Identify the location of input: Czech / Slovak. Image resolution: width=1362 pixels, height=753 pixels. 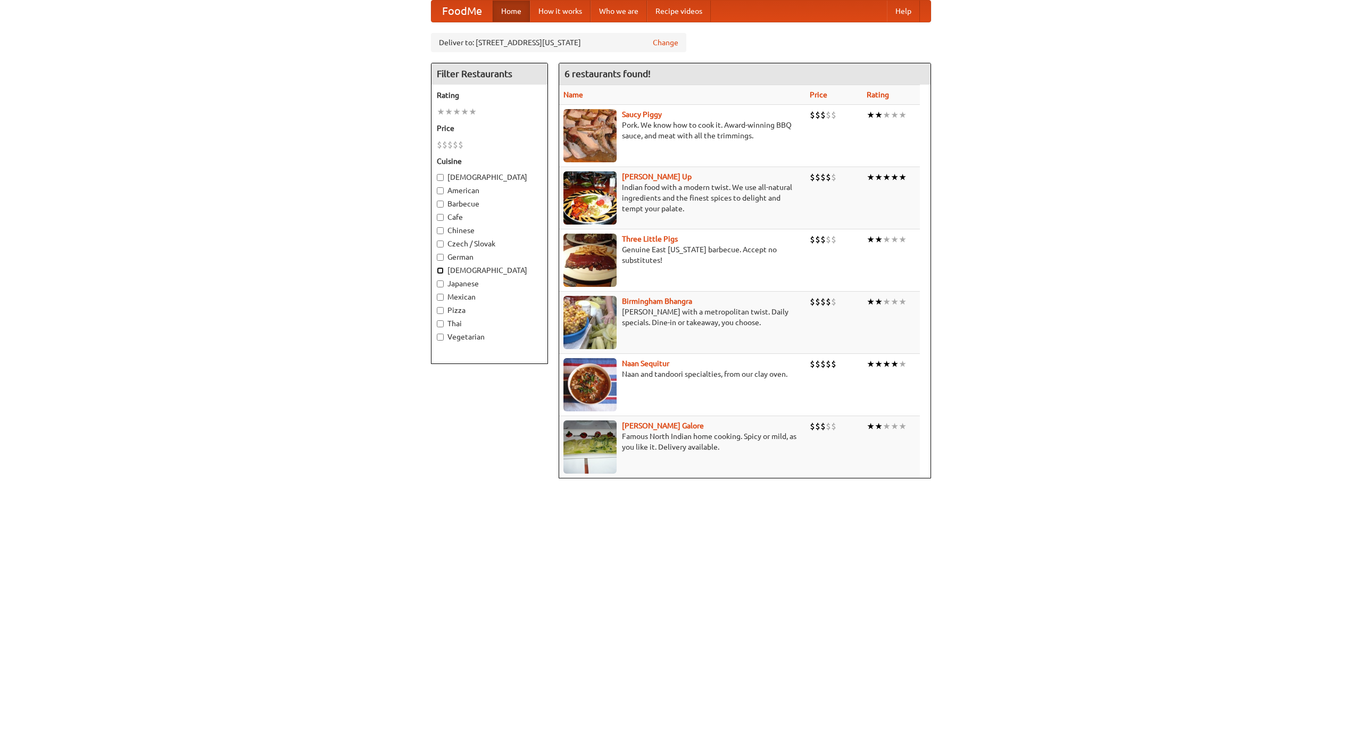
(440, 244).